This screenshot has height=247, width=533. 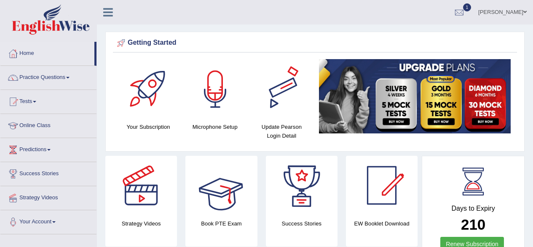 What do you see at coordinates (48, 100) in the screenshot?
I see `a: Tests` at bounding box center [48, 100].